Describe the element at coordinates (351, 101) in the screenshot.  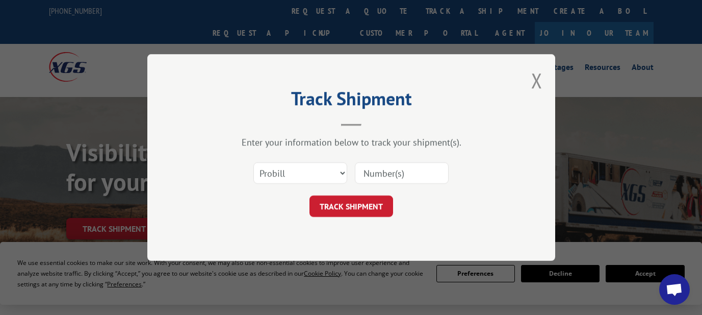
I see `h2: Track Shipment` at that location.